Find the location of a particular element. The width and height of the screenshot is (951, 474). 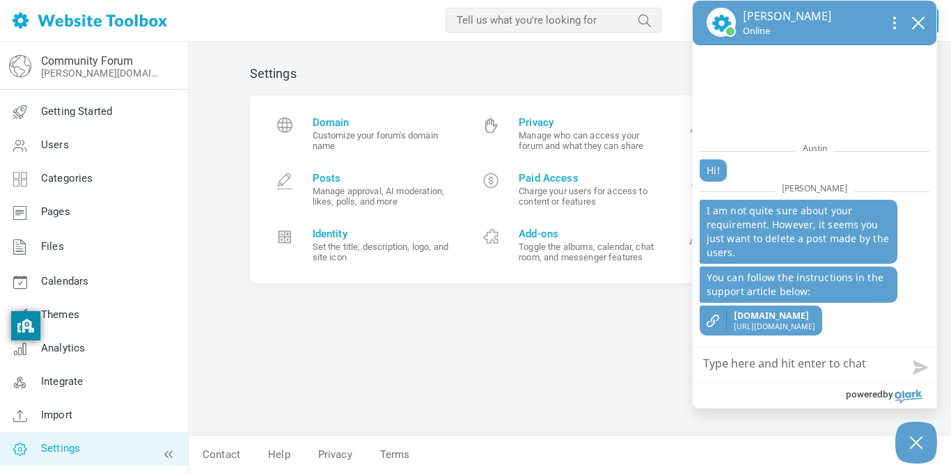

p: Online is located at coordinates (788, 31).